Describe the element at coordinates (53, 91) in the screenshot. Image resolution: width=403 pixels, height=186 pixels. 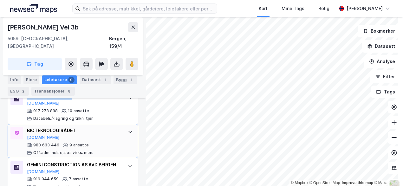
I see `div: Transaksjoner` at that location.